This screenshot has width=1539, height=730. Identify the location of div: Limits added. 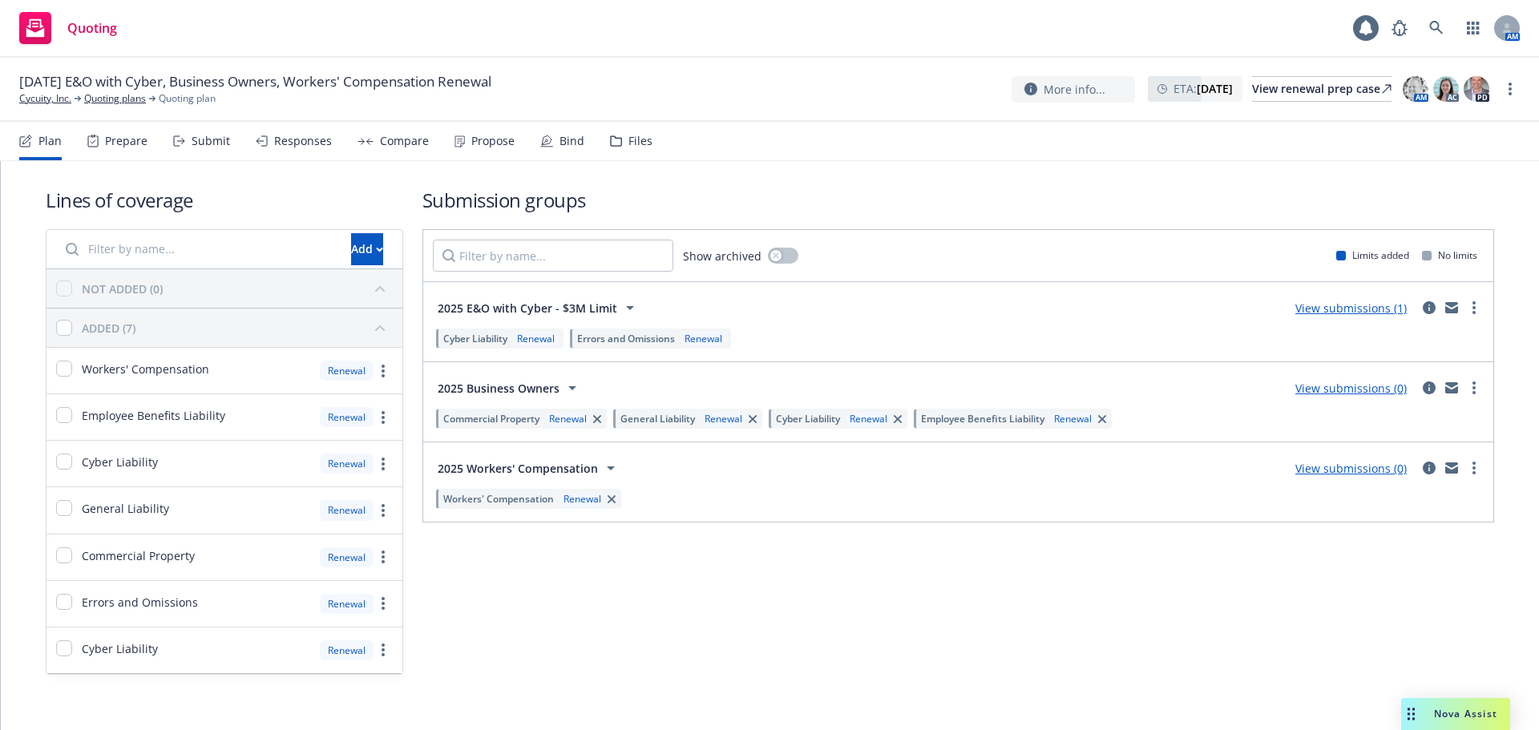
(1372, 255).